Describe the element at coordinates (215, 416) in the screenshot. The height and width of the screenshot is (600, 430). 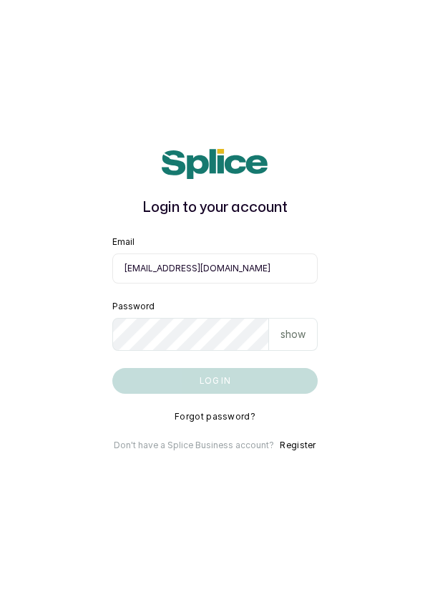
I see `button: Forgot password?` at that location.